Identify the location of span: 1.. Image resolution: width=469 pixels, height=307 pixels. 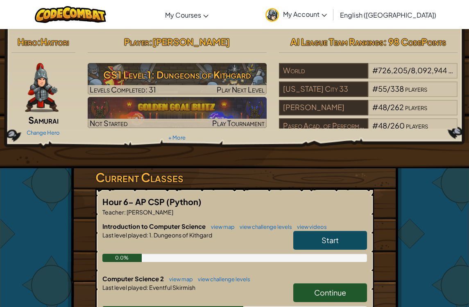
(150, 235).